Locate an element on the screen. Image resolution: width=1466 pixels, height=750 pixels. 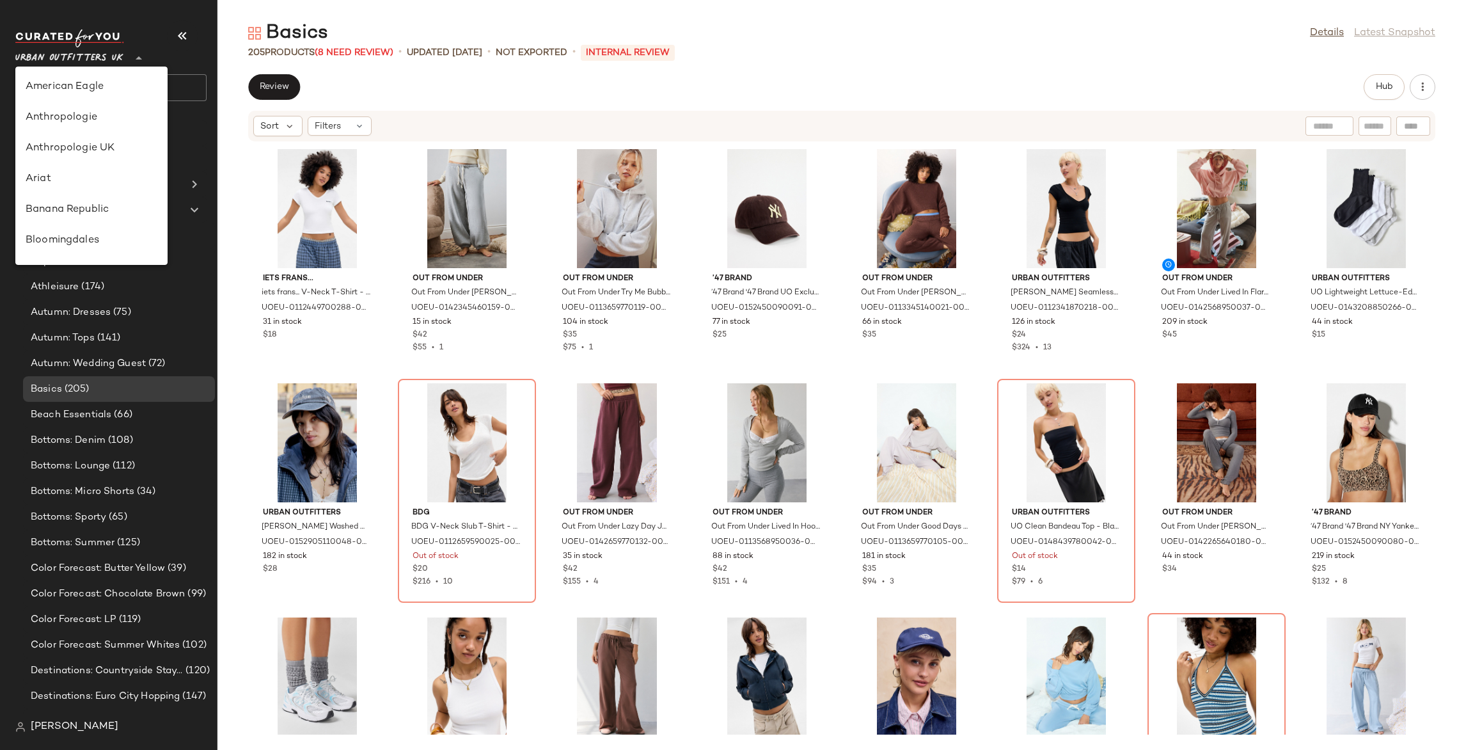
img: cfy_white_logo.C9jOOHJF.svg is located at coordinates (70, 38).